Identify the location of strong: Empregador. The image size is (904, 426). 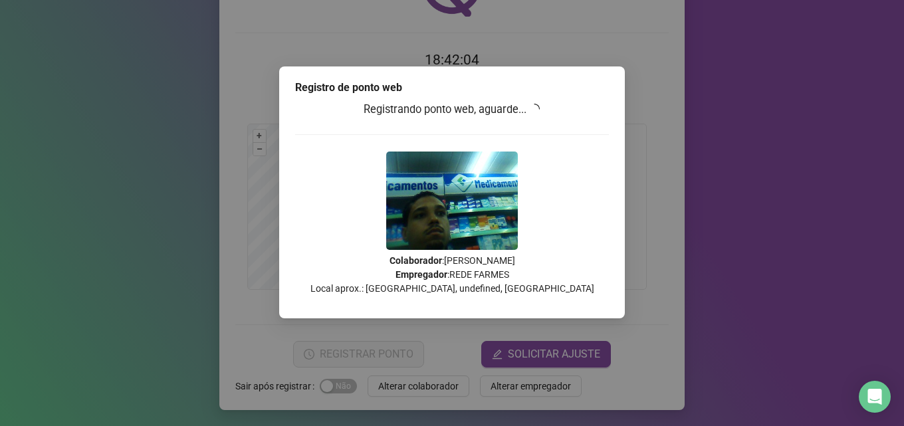
(421, 274).